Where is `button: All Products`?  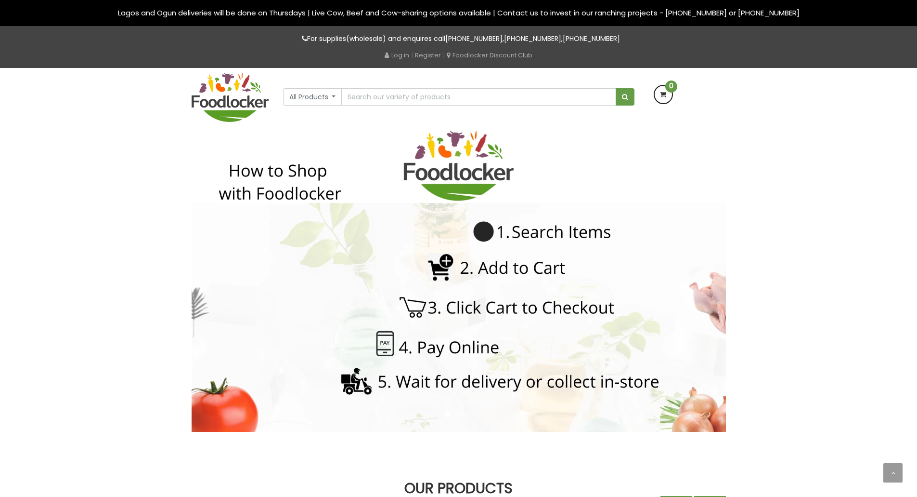
button: All Products is located at coordinates (313, 97).